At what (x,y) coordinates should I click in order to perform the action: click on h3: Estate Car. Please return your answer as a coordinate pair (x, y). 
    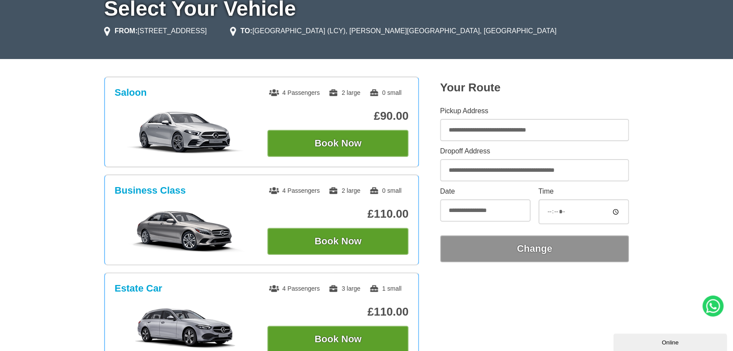
    Looking at the image, I should click on (138, 289).